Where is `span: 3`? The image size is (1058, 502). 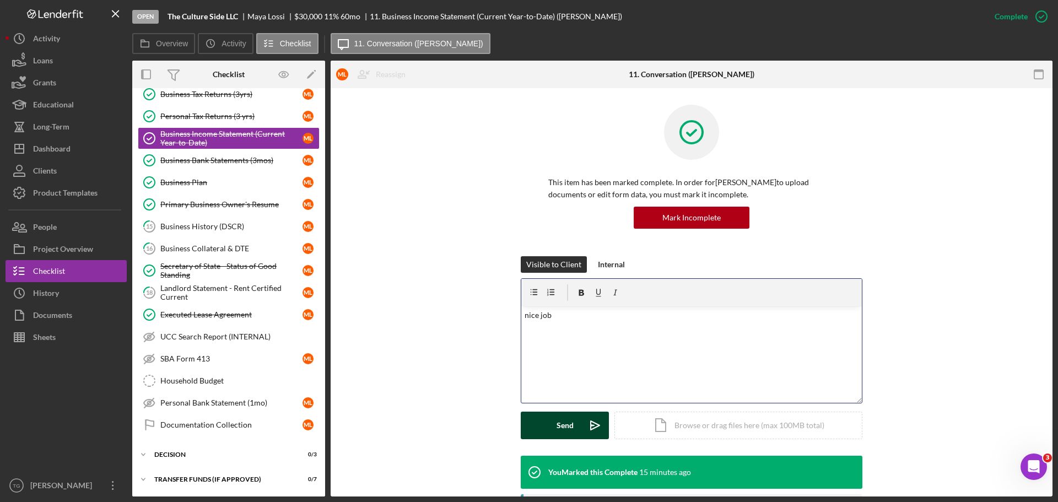
span: 3 is located at coordinates (1048, 458).